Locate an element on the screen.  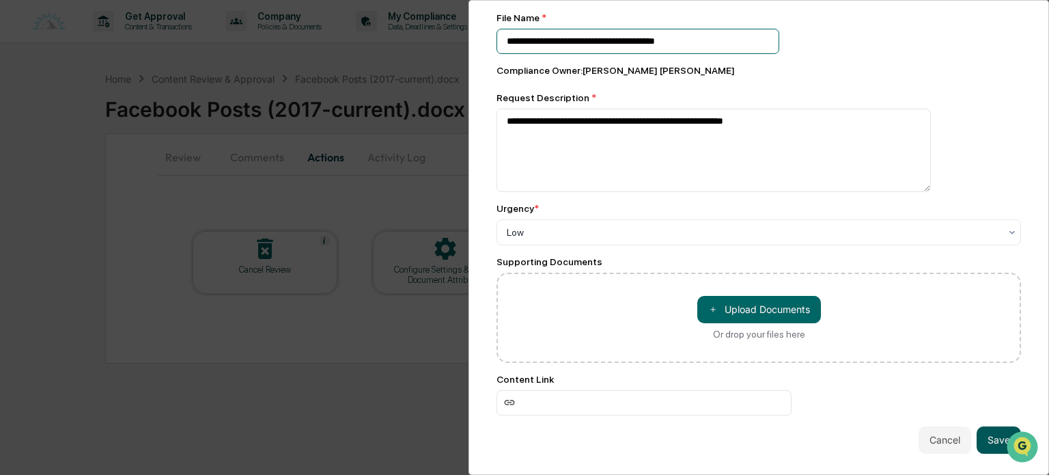
img: Cameron Burns is located at coordinates (25, 183).